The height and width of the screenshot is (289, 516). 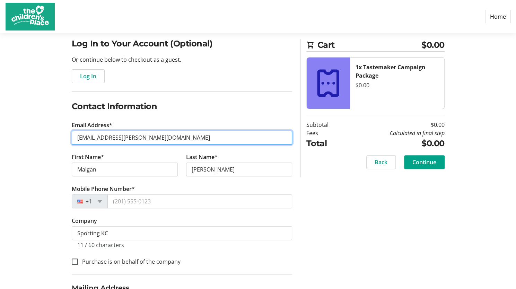 I want to click on span: Cart, so click(x=369, y=45).